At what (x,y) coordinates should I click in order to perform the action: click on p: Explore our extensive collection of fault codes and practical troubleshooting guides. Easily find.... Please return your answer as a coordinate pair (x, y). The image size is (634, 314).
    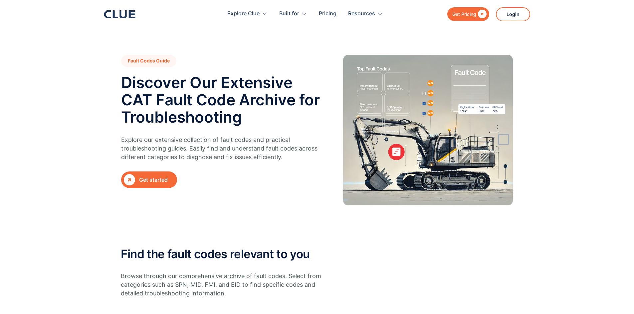
    Looking at the image, I should click on (222, 149).